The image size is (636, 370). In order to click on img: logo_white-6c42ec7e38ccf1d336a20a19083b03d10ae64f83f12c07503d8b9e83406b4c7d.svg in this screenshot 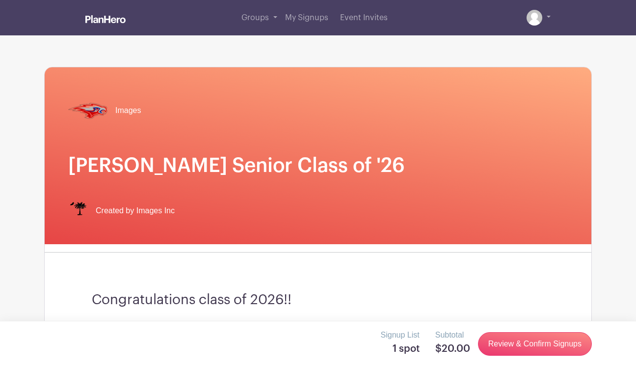, I will do `click(106, 19)`.